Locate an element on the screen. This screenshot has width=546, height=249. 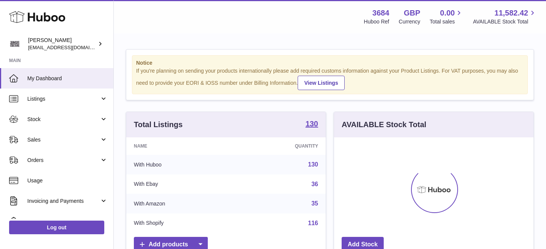
img: theinternationalventure@gmail.com is located at coordinates (15, 44).